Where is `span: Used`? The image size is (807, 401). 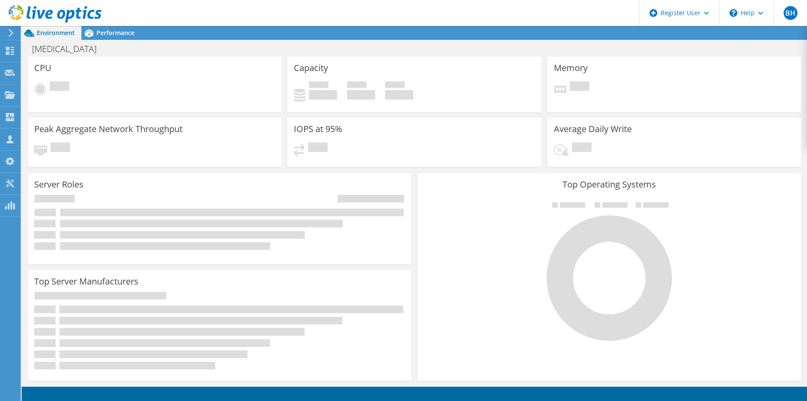 span: Used is located at coordinates (319, 86).